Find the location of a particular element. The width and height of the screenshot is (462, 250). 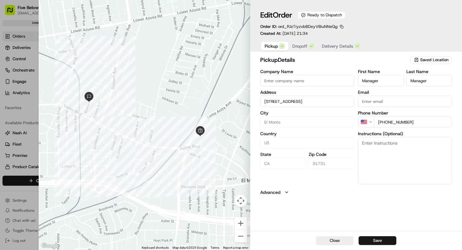

p: Created At: is located at coordinates (284, 34).